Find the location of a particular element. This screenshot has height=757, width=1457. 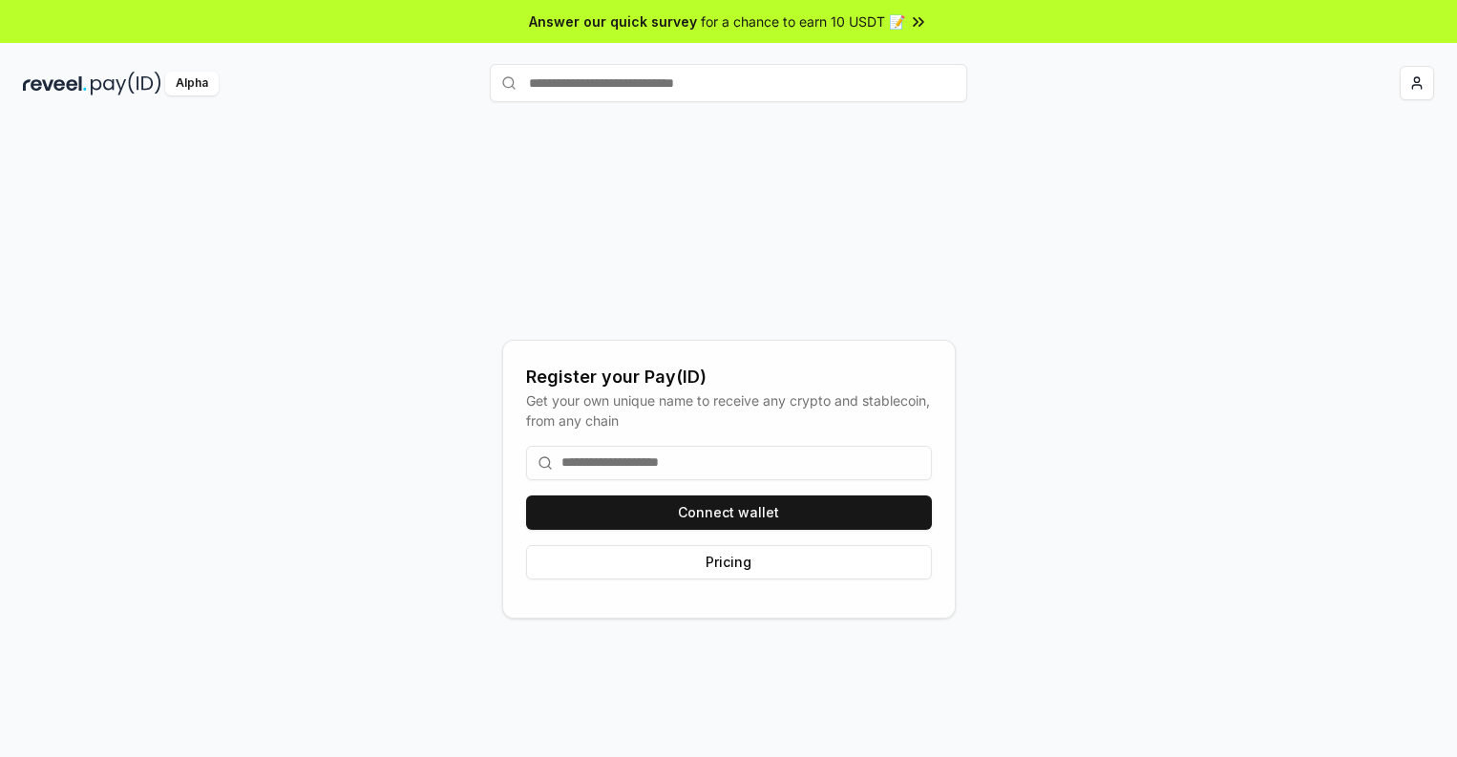

span: Answer our quick survey is located at coordinates (613, 21).